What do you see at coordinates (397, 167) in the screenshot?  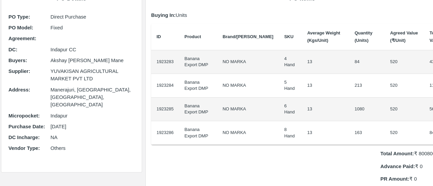 I see `b: Advance Paid:` at bounding box center [397, 167].